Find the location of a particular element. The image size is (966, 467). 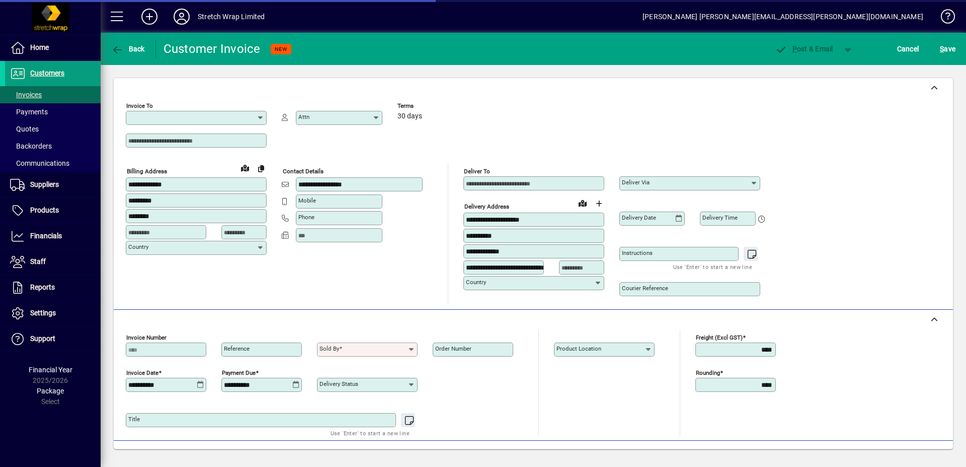

mat-label: Mobile is located at coordinates (307, 200).